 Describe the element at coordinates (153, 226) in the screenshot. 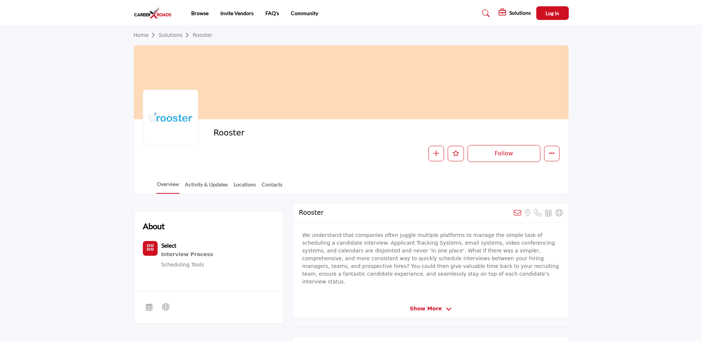

I see `h2: About` at that location.